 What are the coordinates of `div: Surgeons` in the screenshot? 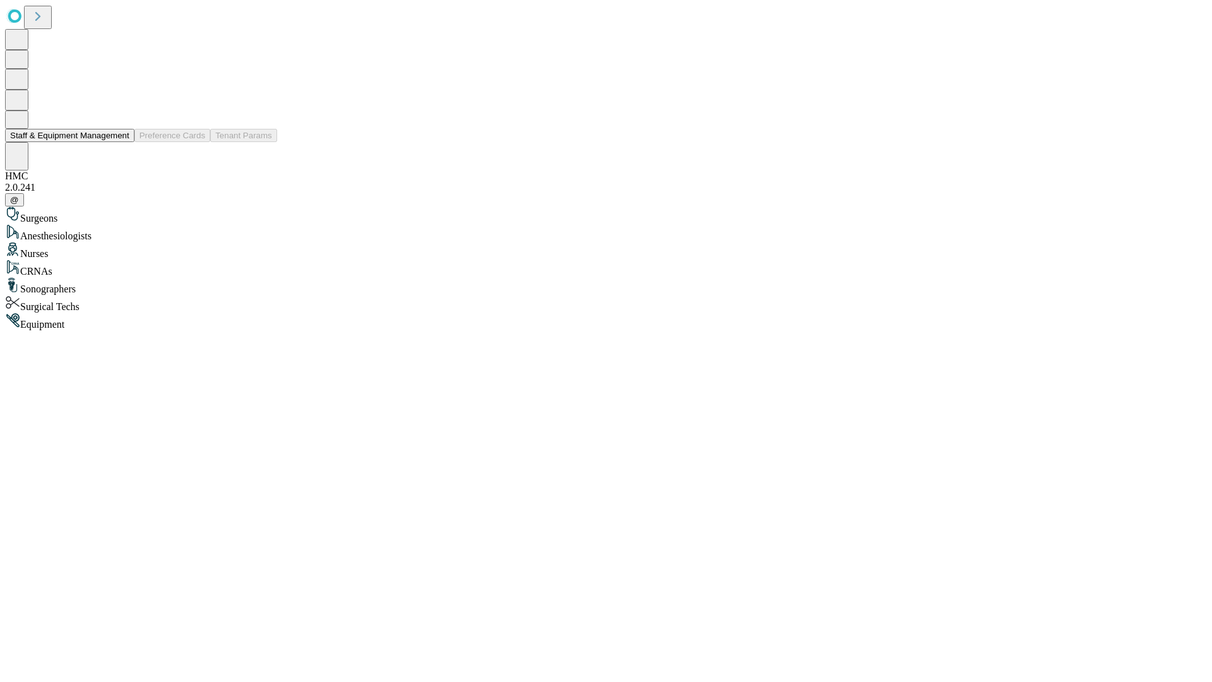 It's located at (606, 215).